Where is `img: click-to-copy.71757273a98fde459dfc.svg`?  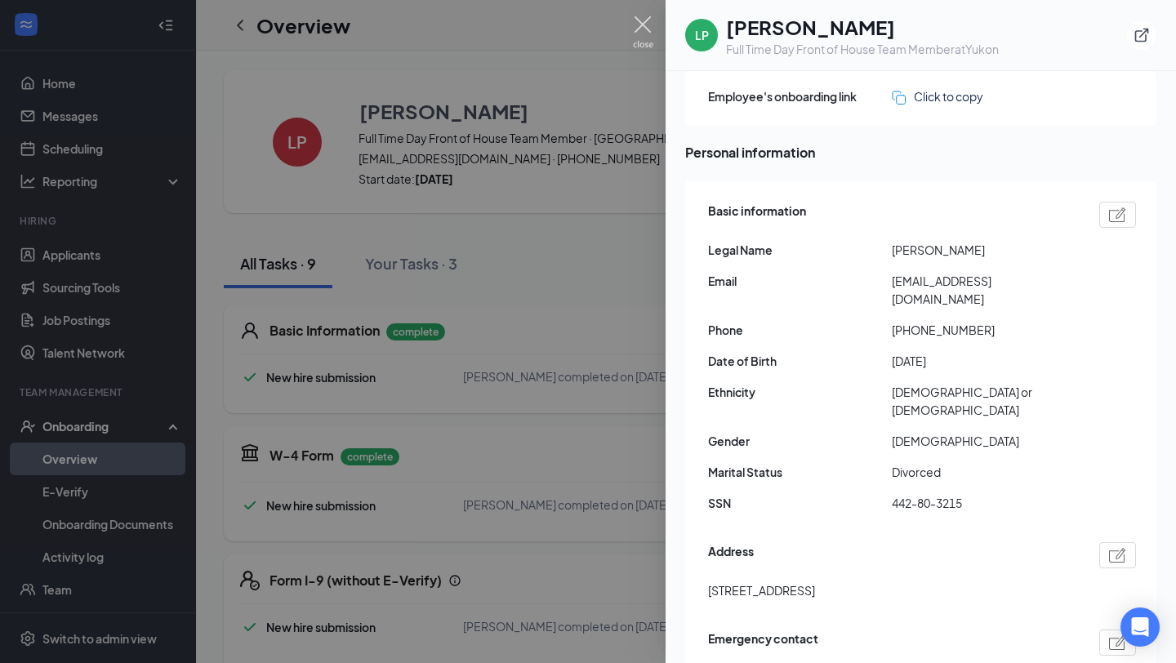
img: click-to-copy.71757273a98fde459dfc.svg is located at coordinates (898, 97).